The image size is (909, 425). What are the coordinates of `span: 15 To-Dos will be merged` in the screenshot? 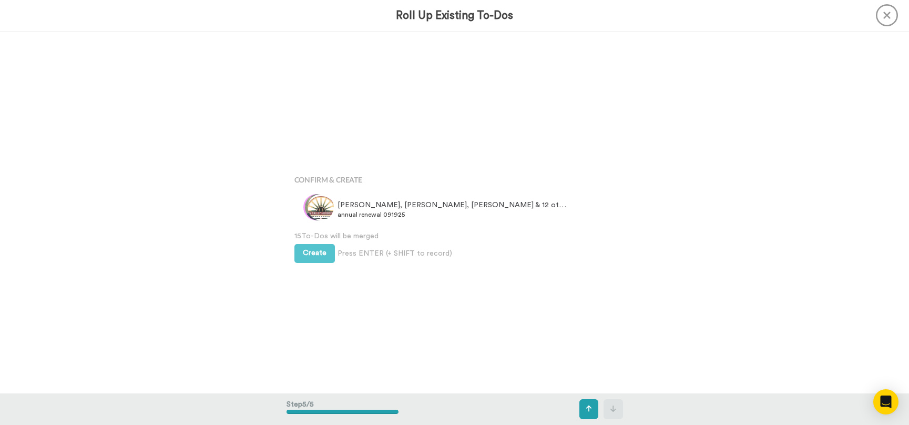 It's located at (455, 236).